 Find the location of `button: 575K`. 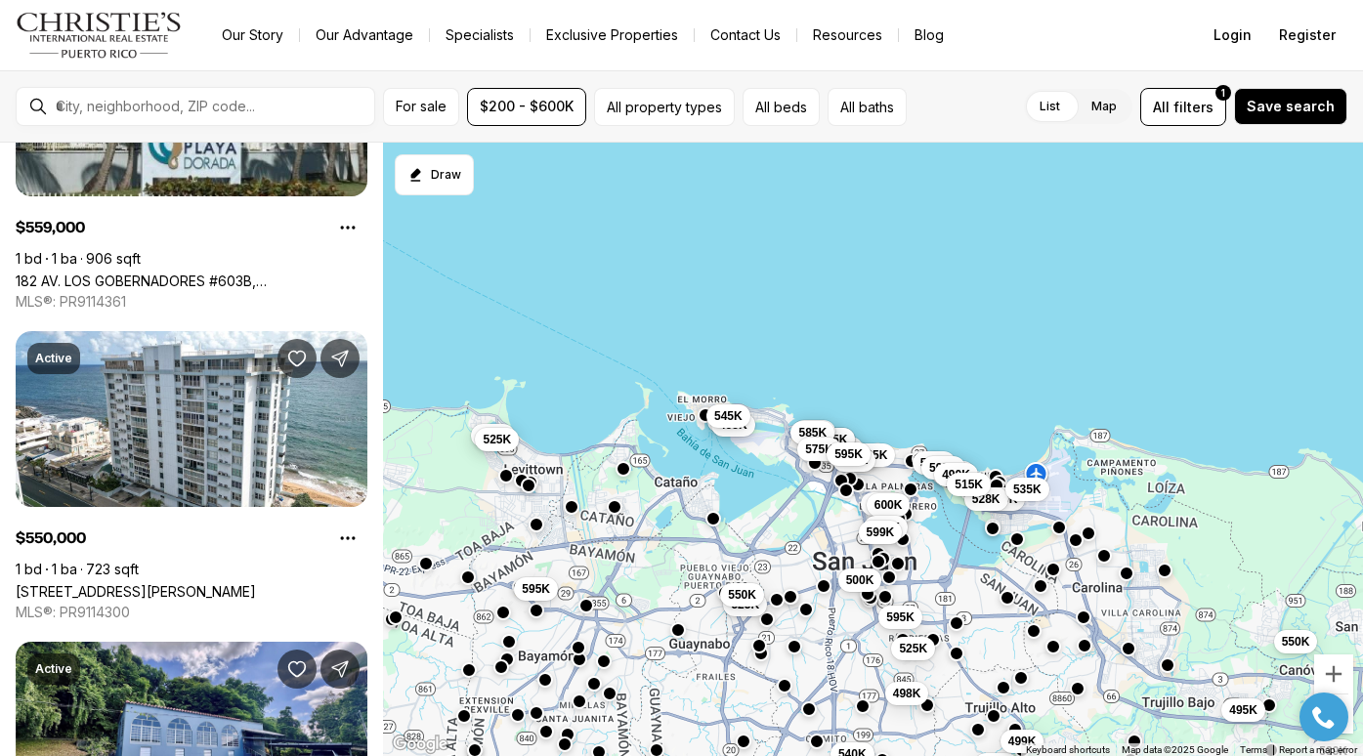

button: 575K is located at coordinates (819, 450).